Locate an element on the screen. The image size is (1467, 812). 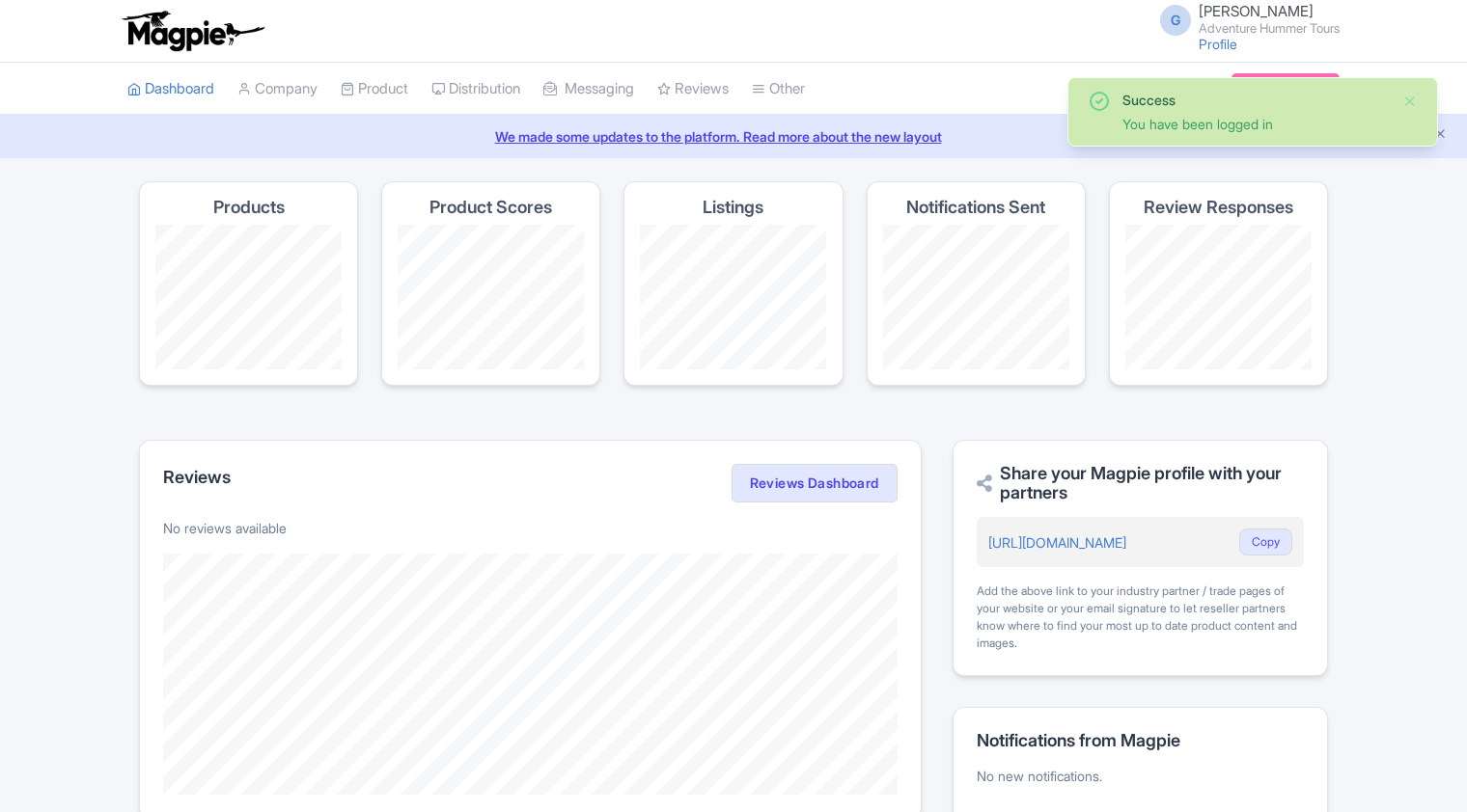
p: No reviews available is located at coordinates (529, 527).